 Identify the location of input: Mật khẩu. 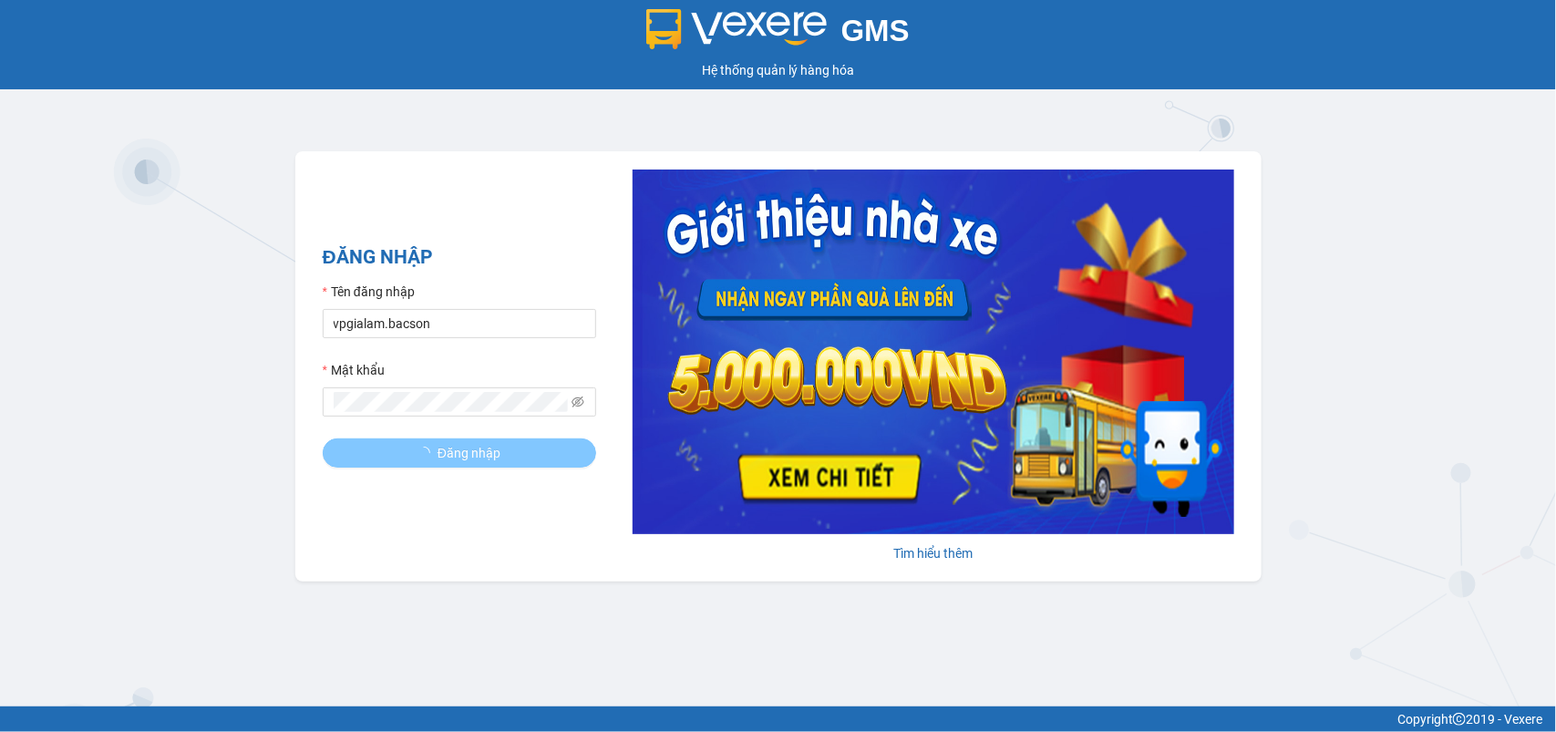
(451, 402).